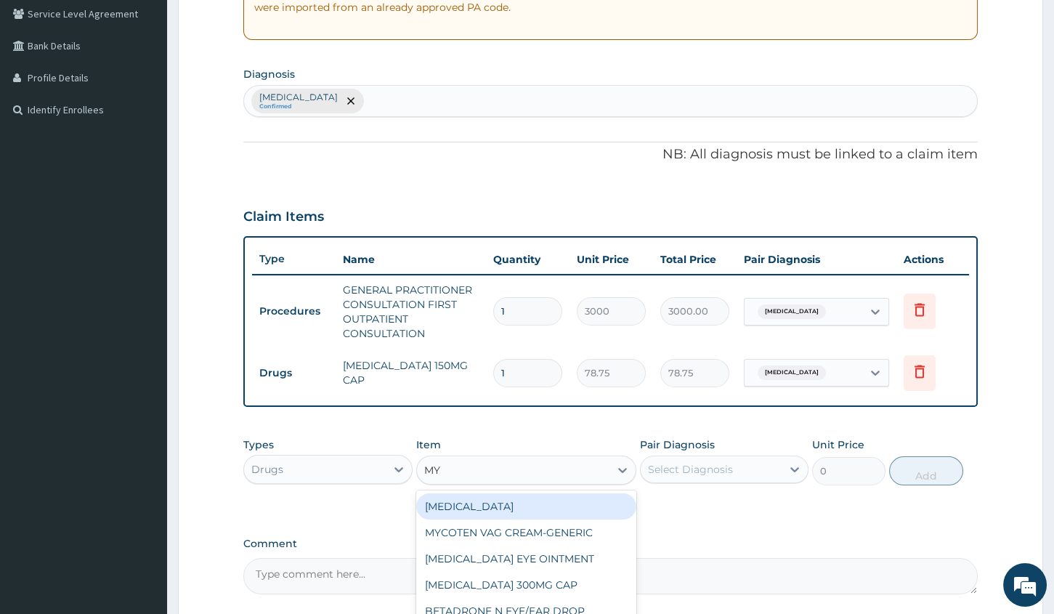 The height and width of the screenshot is (614, 1054). I want to click on h3: Claim Items, so click(283, 217).